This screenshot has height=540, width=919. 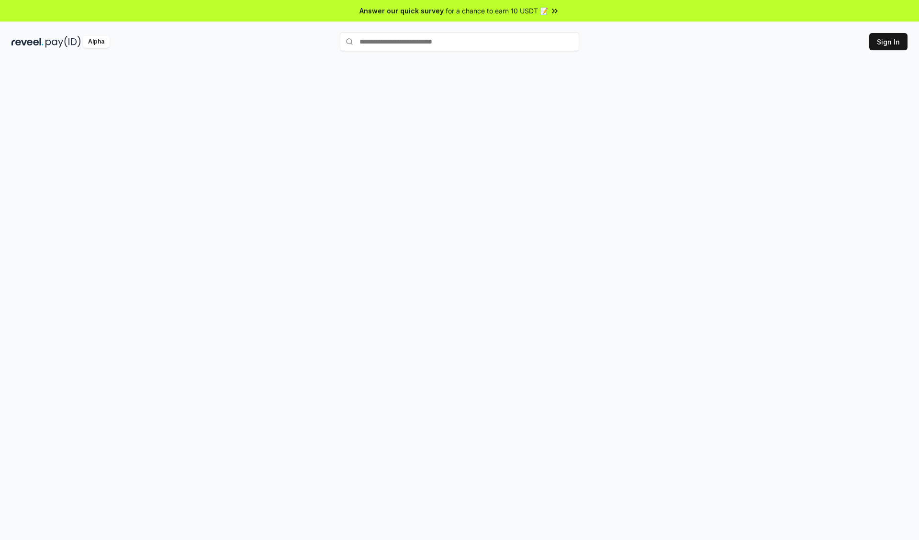 I want to click on span: for a chance to earn 10 USDT 📝, so click(x=497, y=11).